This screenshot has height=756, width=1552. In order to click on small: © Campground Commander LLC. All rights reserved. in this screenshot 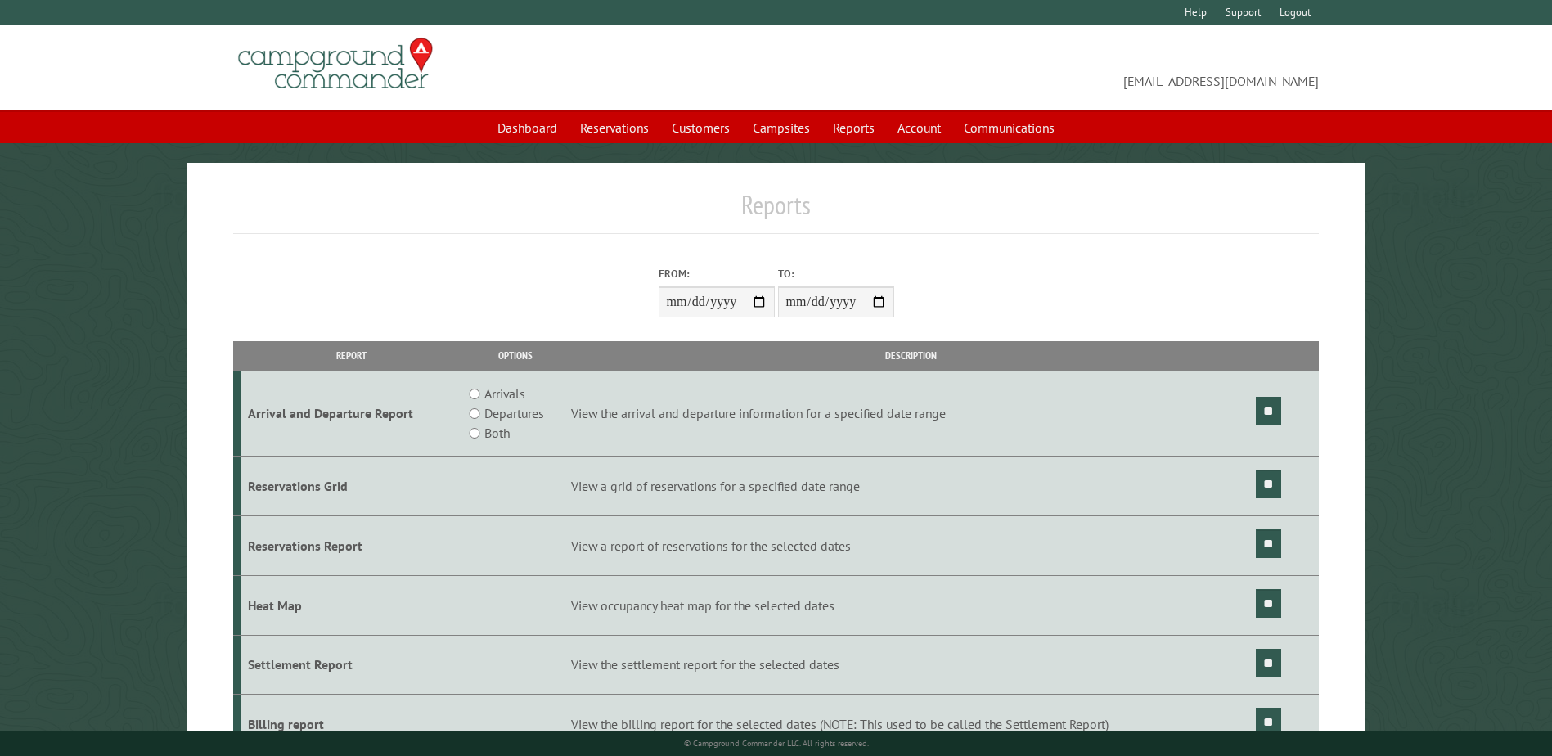, I will do `click(777, 743)`.